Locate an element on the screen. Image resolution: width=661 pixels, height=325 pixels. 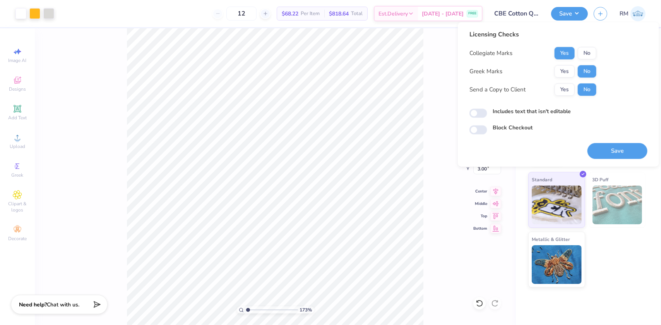
span: $68.22 is located at coordinates (290, 14).